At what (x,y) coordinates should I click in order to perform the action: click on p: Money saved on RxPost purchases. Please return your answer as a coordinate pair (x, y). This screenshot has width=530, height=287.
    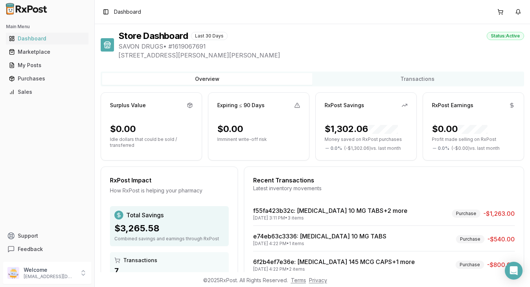
    Looking at the image, I should click on (366, 139).